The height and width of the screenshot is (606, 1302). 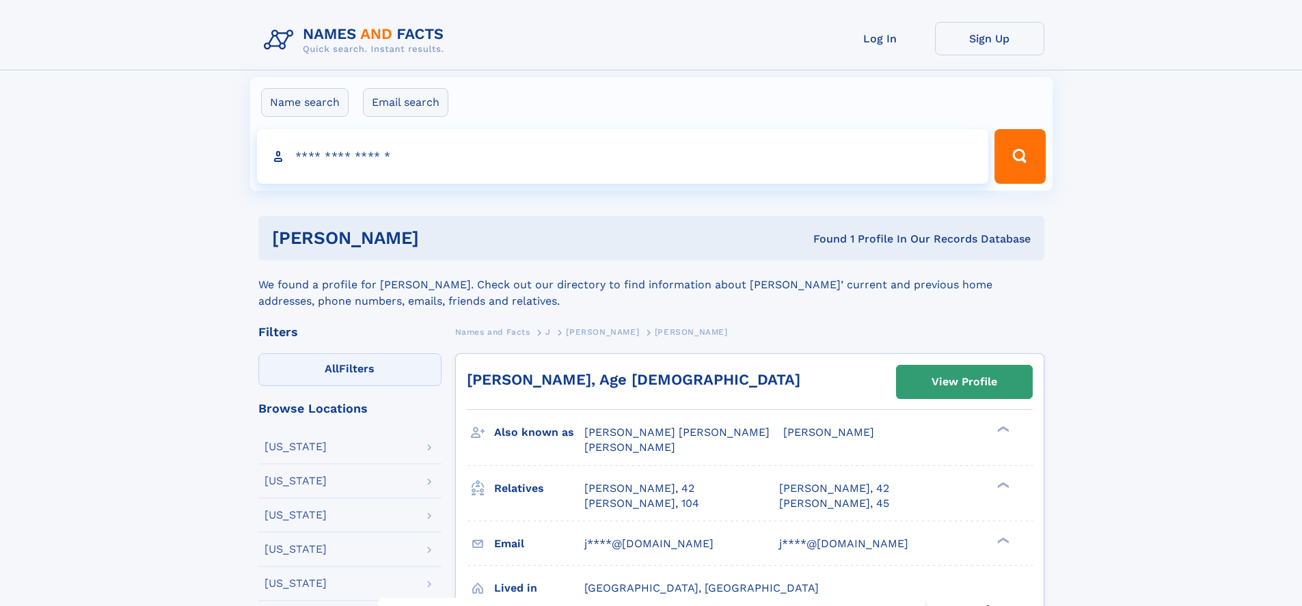 I want to click on button: Search Button, so click(x=1020, y=157).